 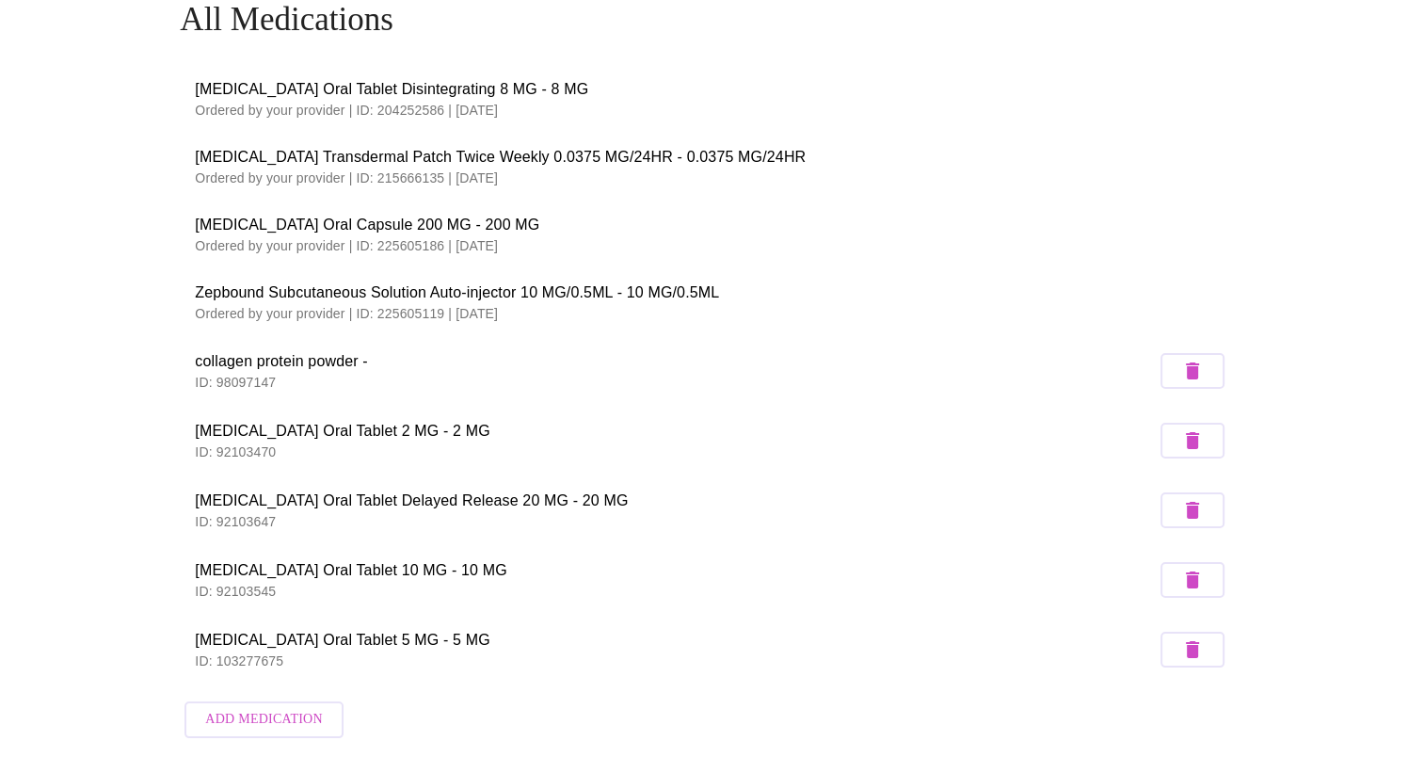 What do you see at coordinates (675, 452) in the screenshot?
I see `p: ID: 92103470` at bounding box center [675, 452].